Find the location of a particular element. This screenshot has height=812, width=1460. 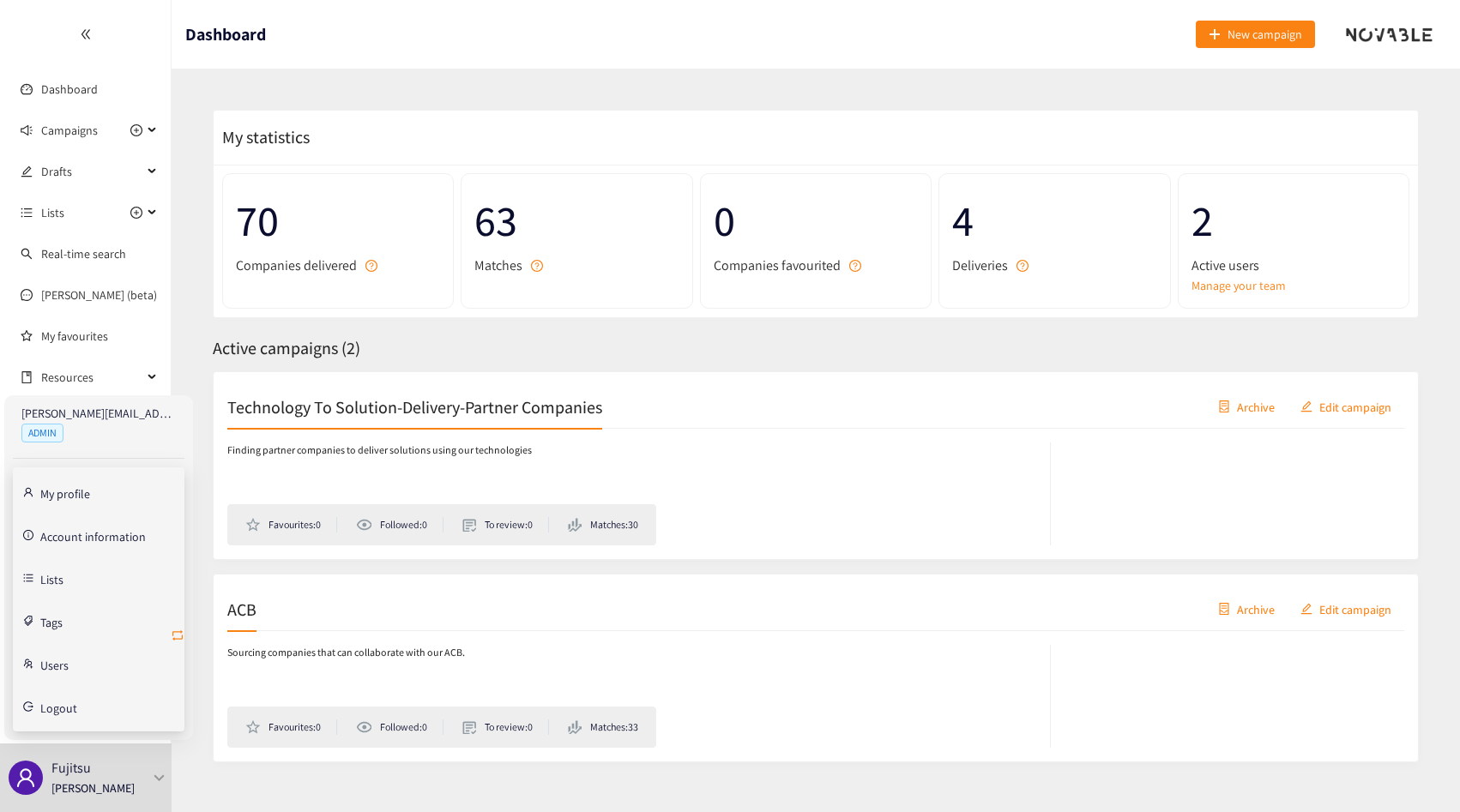

span: double-left is located at coordinates (85, 35).